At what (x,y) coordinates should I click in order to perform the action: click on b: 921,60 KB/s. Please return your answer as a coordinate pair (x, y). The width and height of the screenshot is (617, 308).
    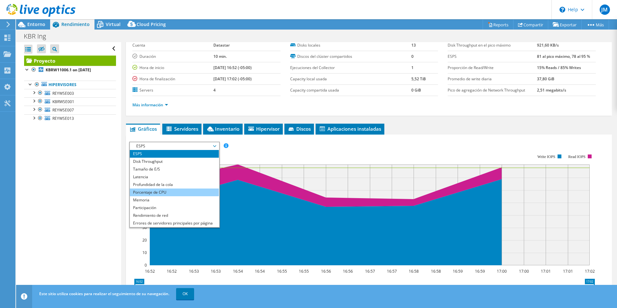
    Looking at the image, I should click on (548, 45).